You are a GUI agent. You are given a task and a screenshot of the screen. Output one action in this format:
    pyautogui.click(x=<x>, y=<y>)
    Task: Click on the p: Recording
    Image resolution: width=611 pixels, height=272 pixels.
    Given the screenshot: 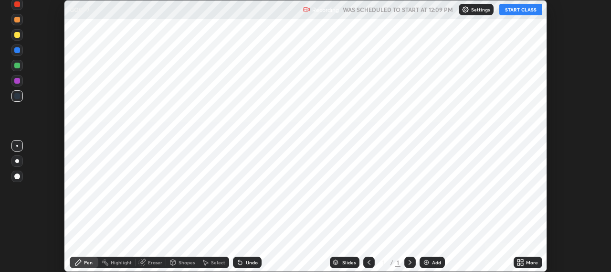 What is the action you would take?
    pyautogui.click(x=326, y=10)
    